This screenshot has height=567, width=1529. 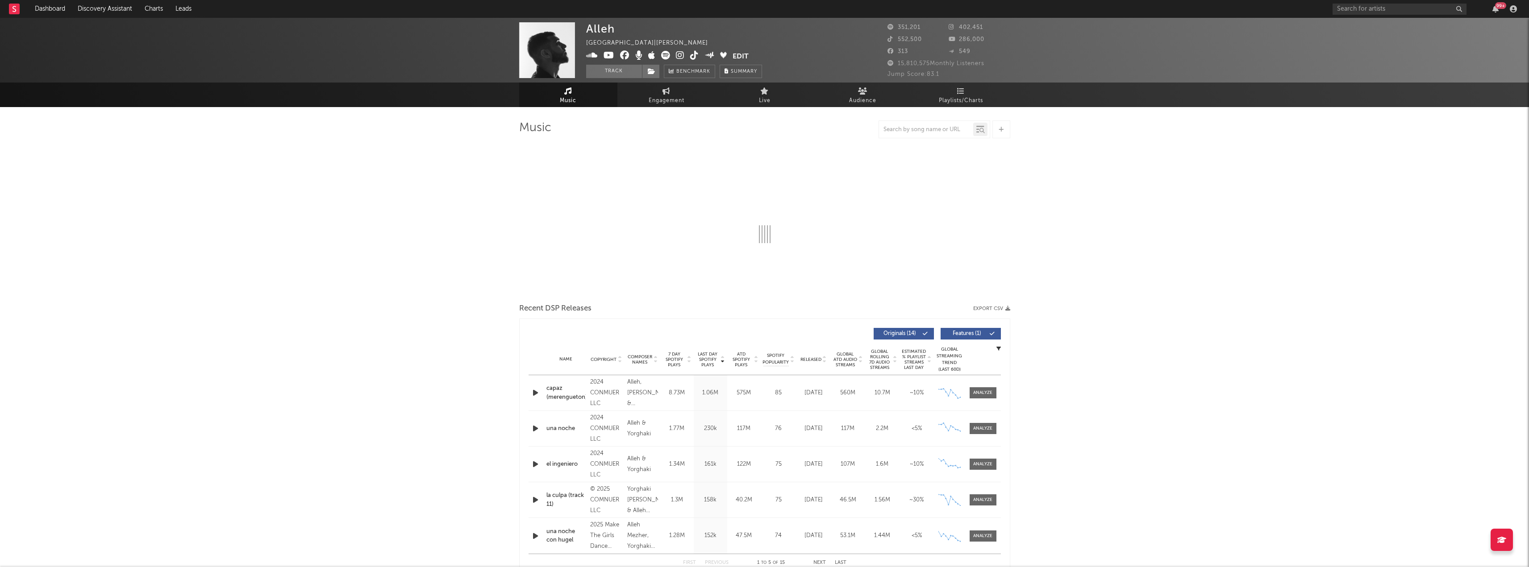 What do you see at coordinates (882, 393) in the screenshot?
I see `div: 10.7M` at bounding box center [882, 393].